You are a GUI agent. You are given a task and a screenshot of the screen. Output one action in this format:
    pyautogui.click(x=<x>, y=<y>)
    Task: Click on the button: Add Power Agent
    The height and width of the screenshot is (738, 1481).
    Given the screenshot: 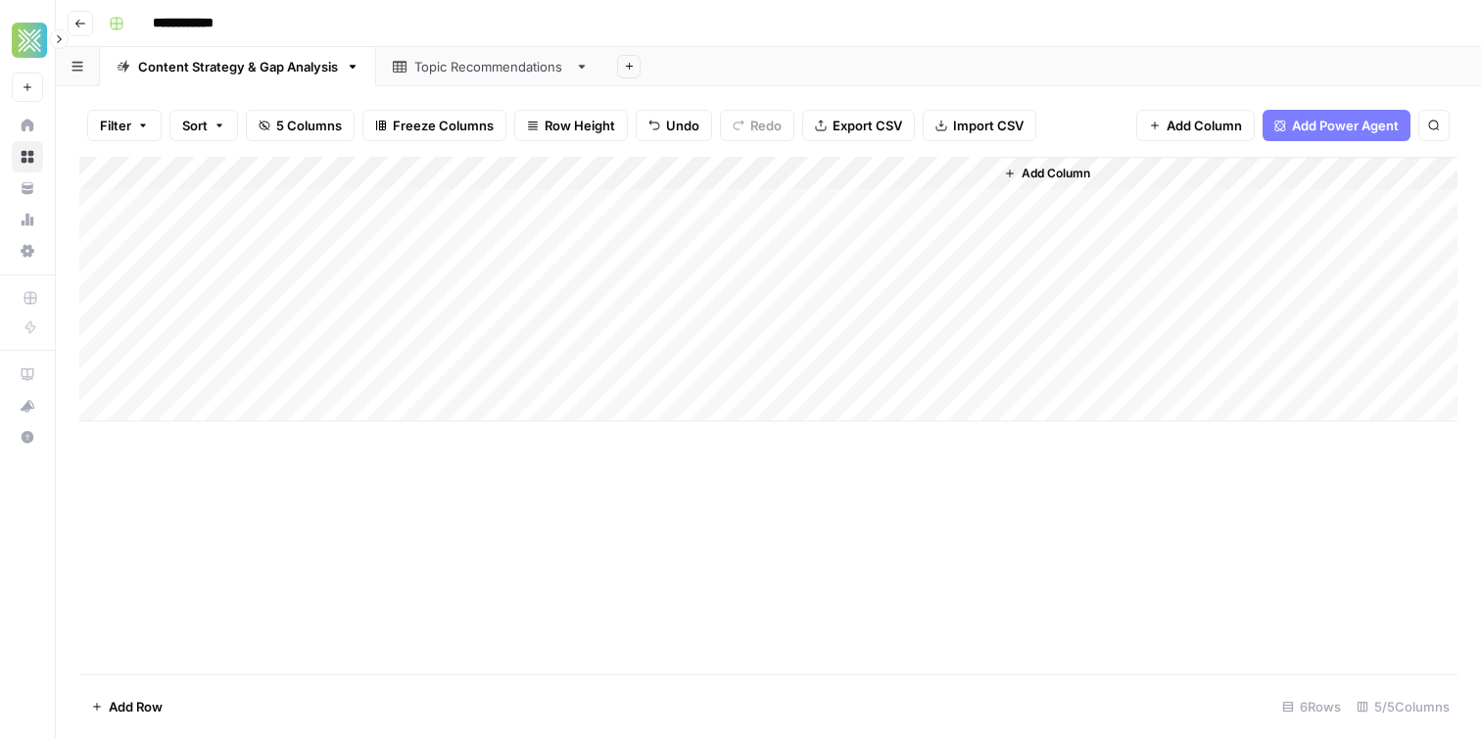 What is the action you would take?
    pyautogui.click(x=1336, y=125)
    